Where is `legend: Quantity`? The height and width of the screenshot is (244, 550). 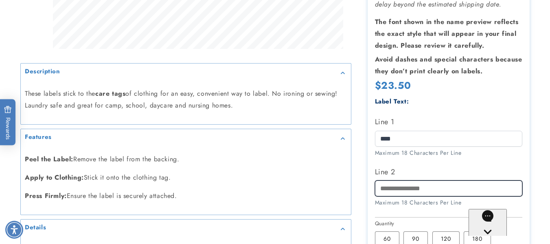
legend: Quantity is located at coordinates (385, 224).